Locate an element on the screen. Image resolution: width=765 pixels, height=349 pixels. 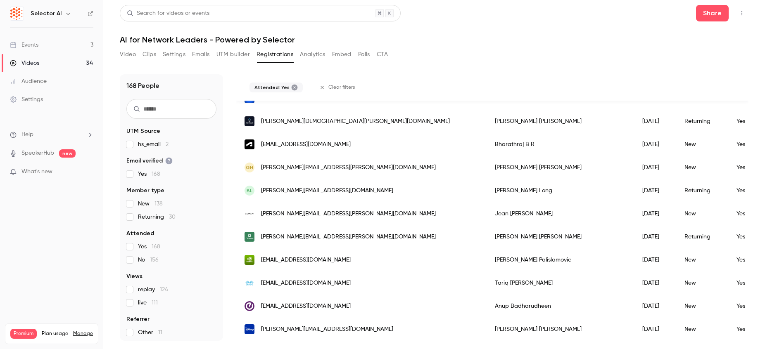
span: Attended is located at coordinates (140, 234).